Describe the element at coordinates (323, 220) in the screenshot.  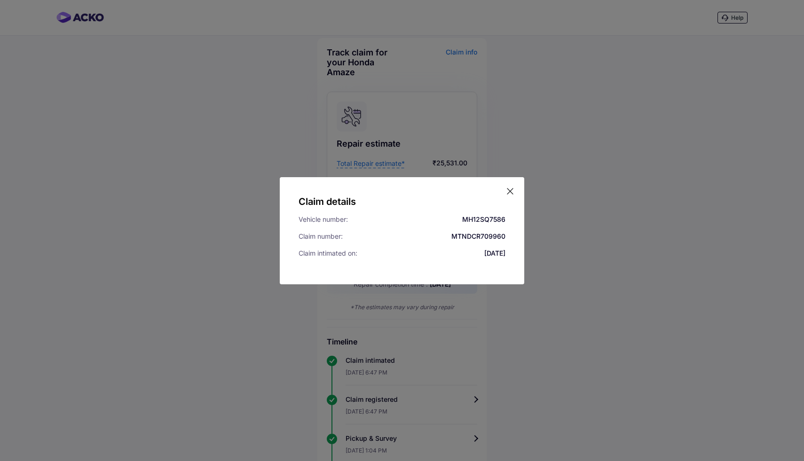
I see `div: Vehicle number:` at that location.